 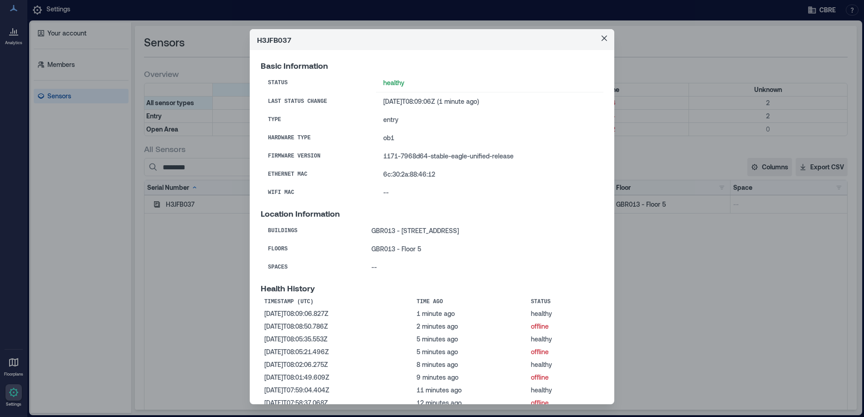 What do you see at coordinates (312, 267) in the screenshot?
I see `th: Spaces` at bounding box center [312, 267].